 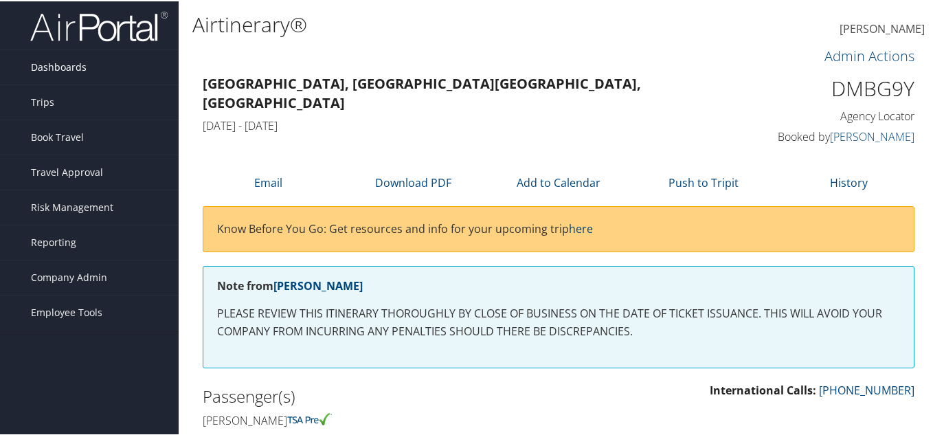 I want to click on span: Dashboards, so click(x=58, y=66).